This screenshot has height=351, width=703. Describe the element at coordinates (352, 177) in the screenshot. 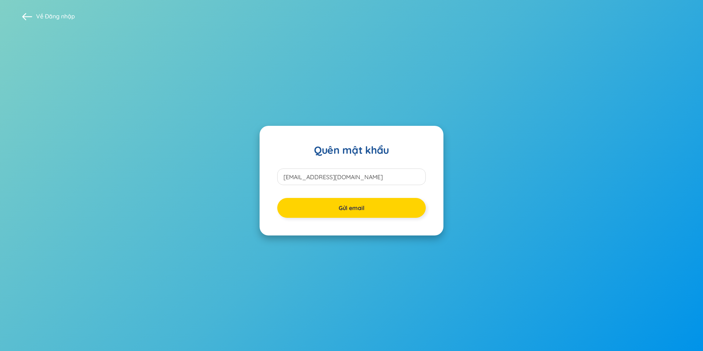

I see `input: Nhập email của bạn` at that location.